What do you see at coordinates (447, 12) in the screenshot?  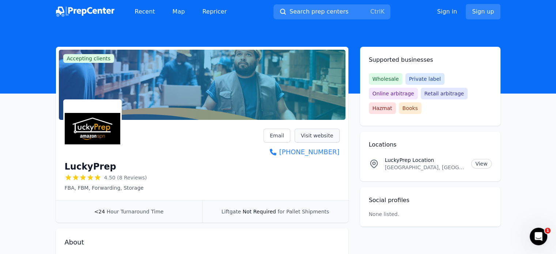 I see `a: Sign in` at bounding box center [447, 12].